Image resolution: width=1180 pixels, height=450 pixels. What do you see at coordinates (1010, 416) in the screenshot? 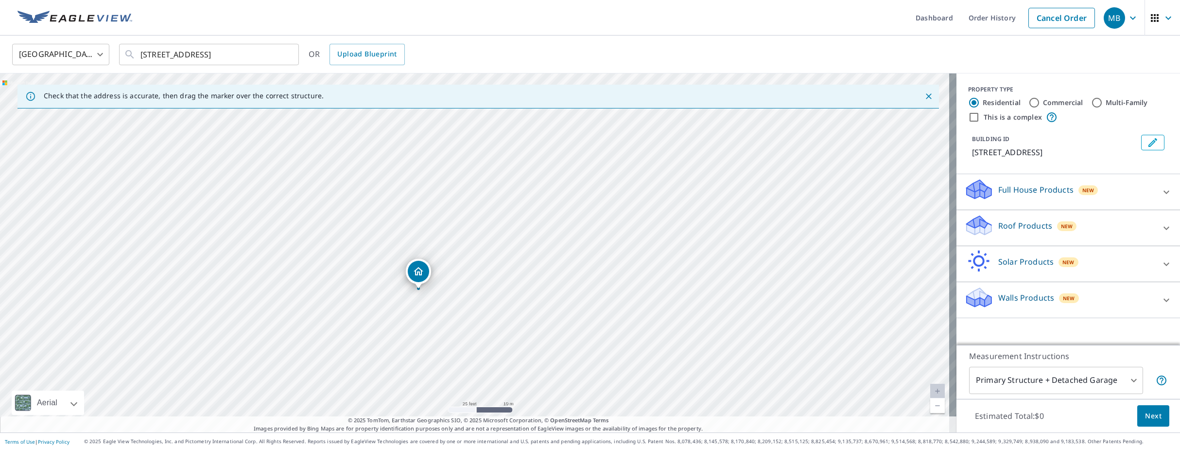
I see `p: Estimated Total: $0` at bounding box center [1010, 416].